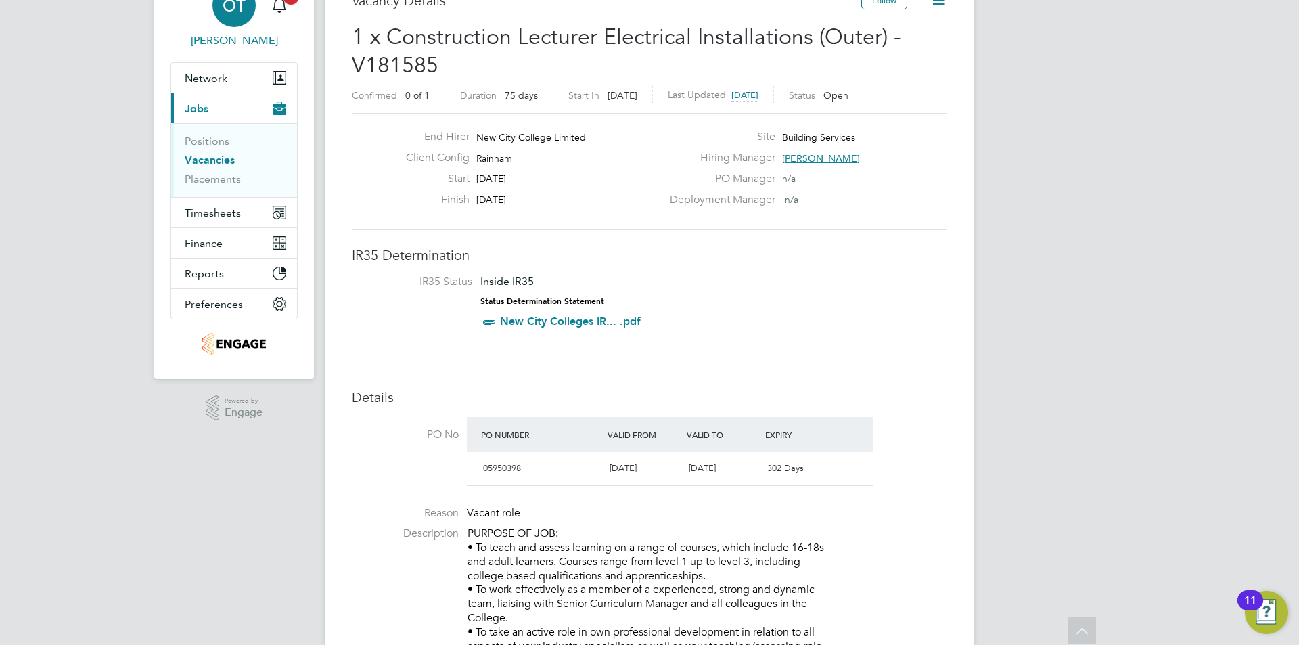 The height and width of the screenshot is (645, 1299). What do you see at coordinates (502, 468) in the screenshot?
I see `span: 05950398` at bounding box center [502, 468].